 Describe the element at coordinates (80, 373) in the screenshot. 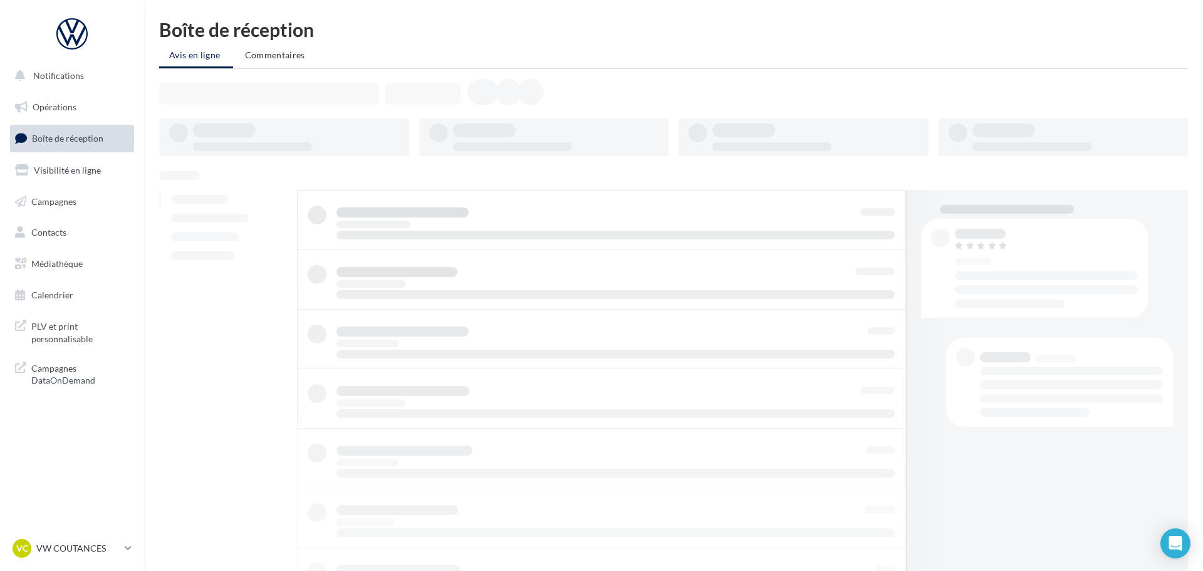

I see `span: Campagnes DataOnDemand` at that location.